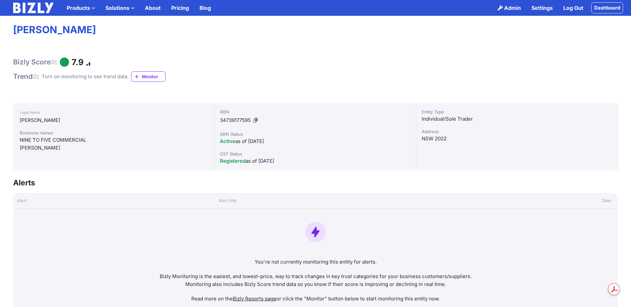 Image resolution: width=631 pixels, height=307 pixels. What do you see at coordinates (366, 200) in the screenshot?
I see `div: Alert title` at bounding box center [366, 200].